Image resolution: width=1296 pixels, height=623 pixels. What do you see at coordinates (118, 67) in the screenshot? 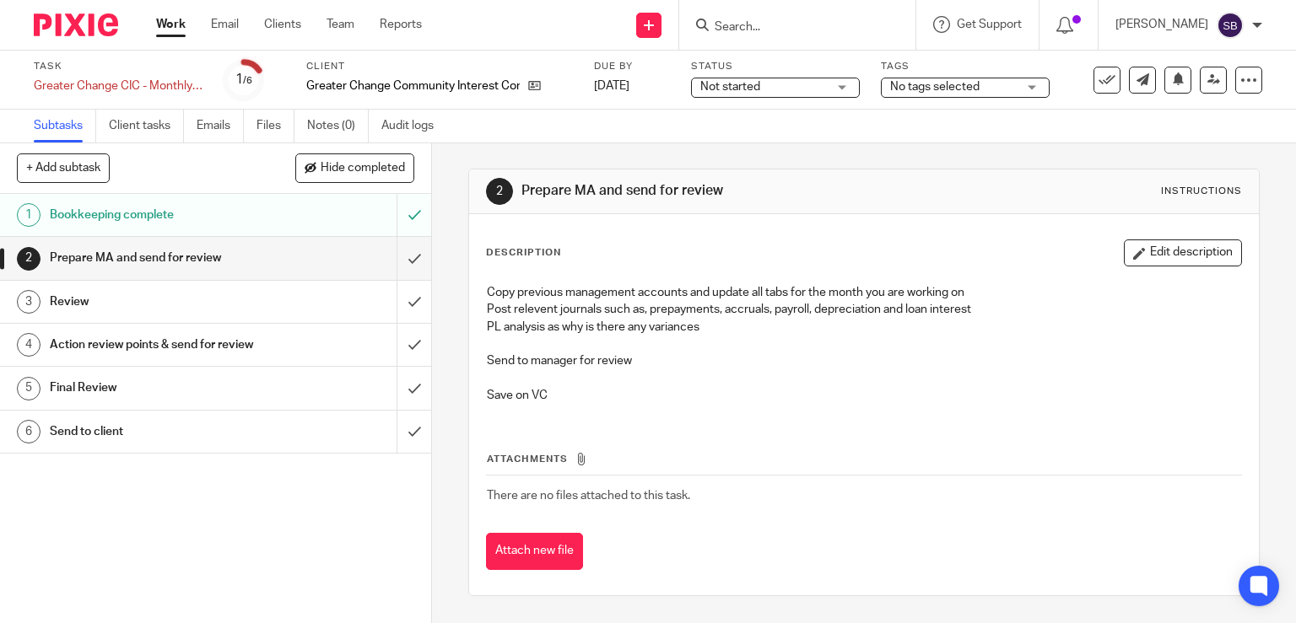
I see `label: Task` at bounding box center [118, 67].